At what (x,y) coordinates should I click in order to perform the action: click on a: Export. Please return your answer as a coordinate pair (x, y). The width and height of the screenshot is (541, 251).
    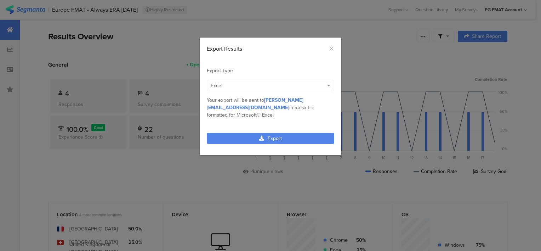
    Looking at the image, I should click on (270, 138).